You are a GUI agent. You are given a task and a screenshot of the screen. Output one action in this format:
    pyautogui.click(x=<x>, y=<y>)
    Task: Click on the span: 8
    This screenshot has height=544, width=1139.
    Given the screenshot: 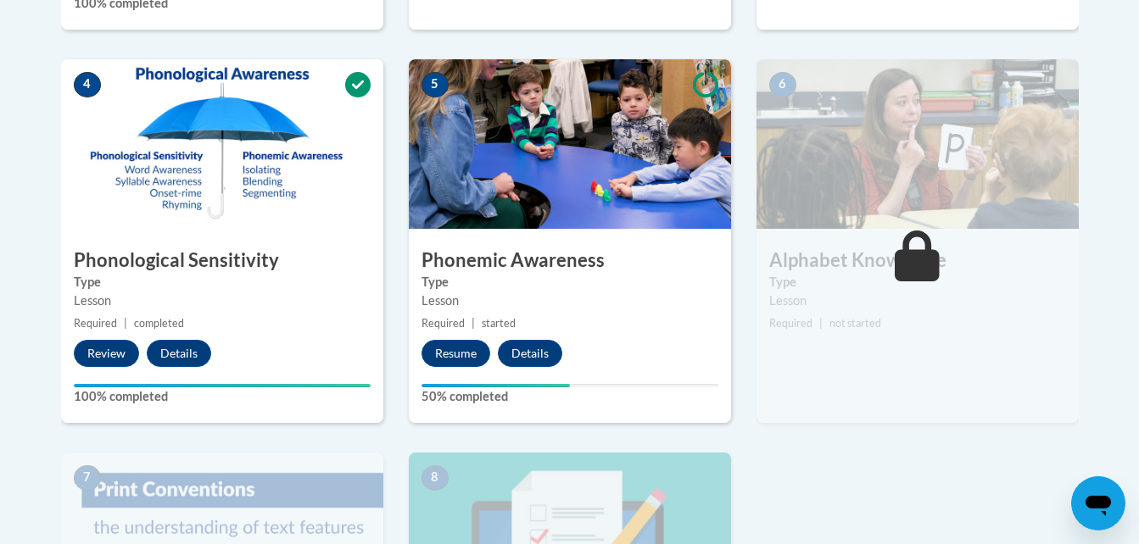 What is the action you would take?
    pyautogui.click(x=435, y=478)
    